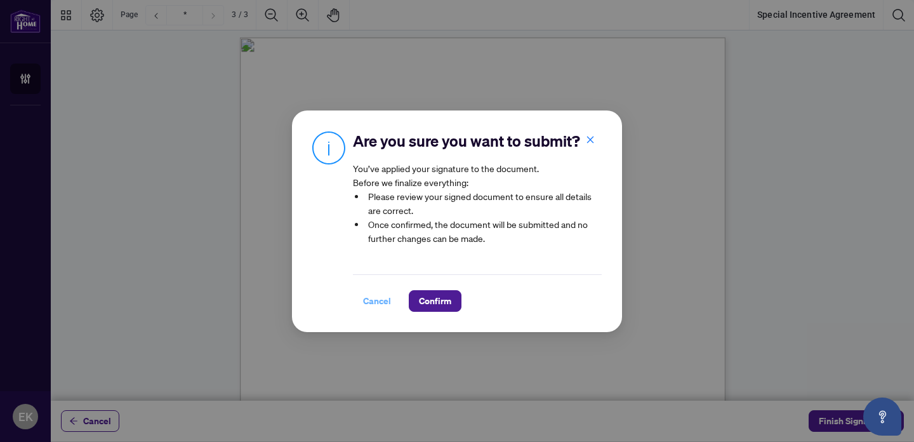  Describe the element at coordinates (590, 140) in the screenshot. I see `span: close` at that location.